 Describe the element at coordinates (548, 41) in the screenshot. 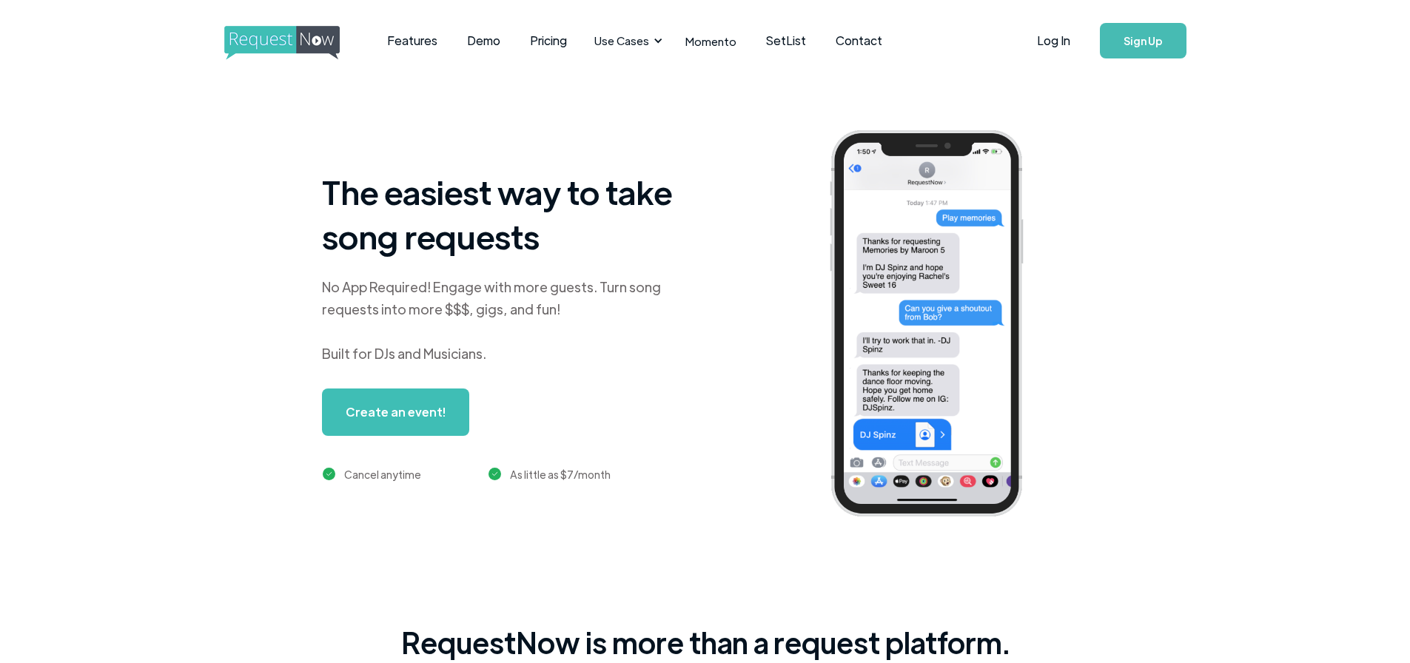

I see `a: Pricing` at that location.